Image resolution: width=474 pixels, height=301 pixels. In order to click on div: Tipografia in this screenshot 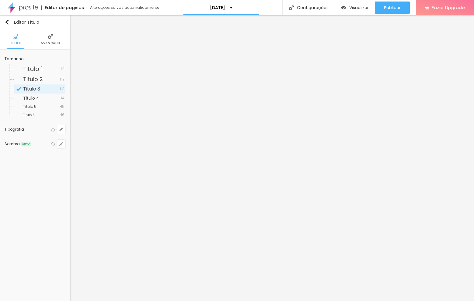, I will do `click(27, 130)`.